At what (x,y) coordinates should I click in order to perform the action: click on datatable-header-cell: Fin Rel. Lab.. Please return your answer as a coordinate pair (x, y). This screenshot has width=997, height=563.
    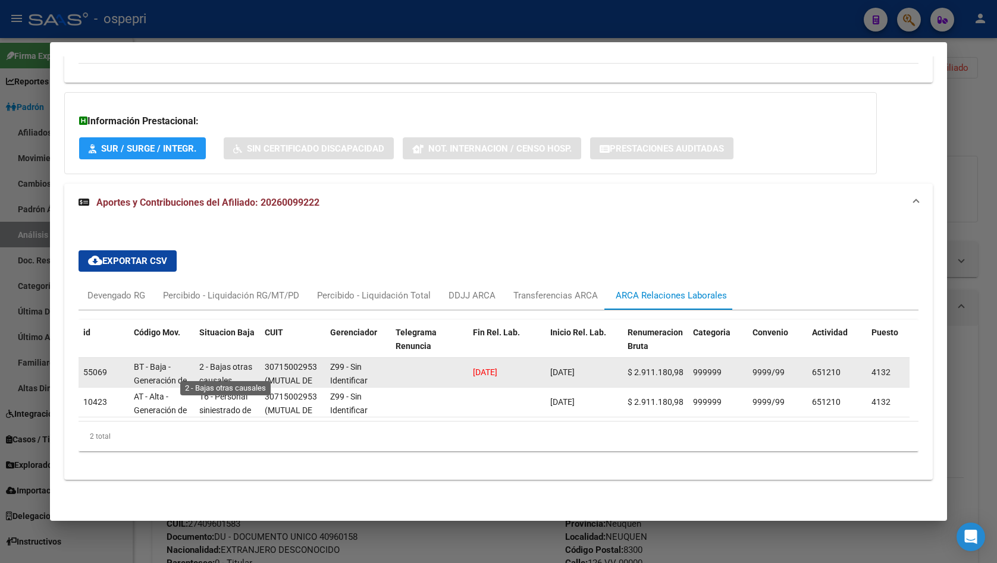
    Looking at the image, I should click on (507, 346).